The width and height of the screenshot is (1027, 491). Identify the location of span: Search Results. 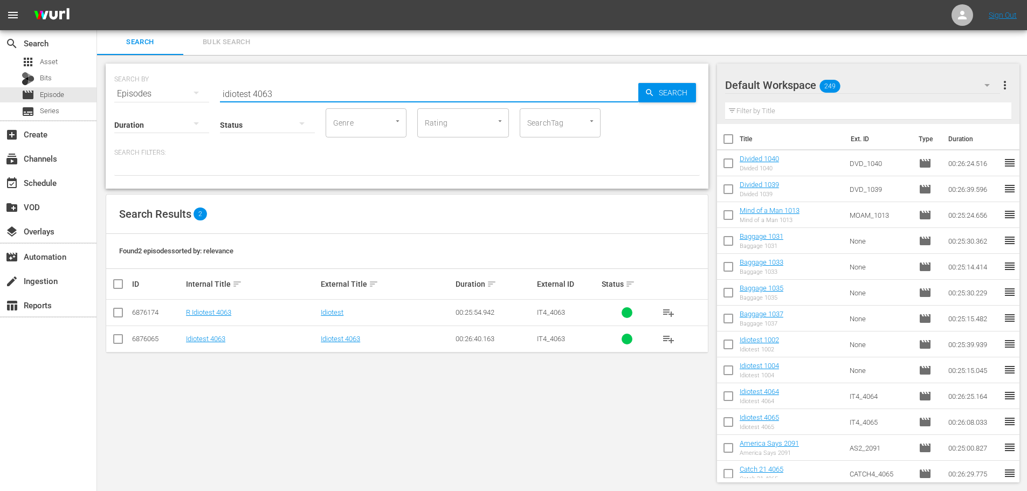
(155, 214).